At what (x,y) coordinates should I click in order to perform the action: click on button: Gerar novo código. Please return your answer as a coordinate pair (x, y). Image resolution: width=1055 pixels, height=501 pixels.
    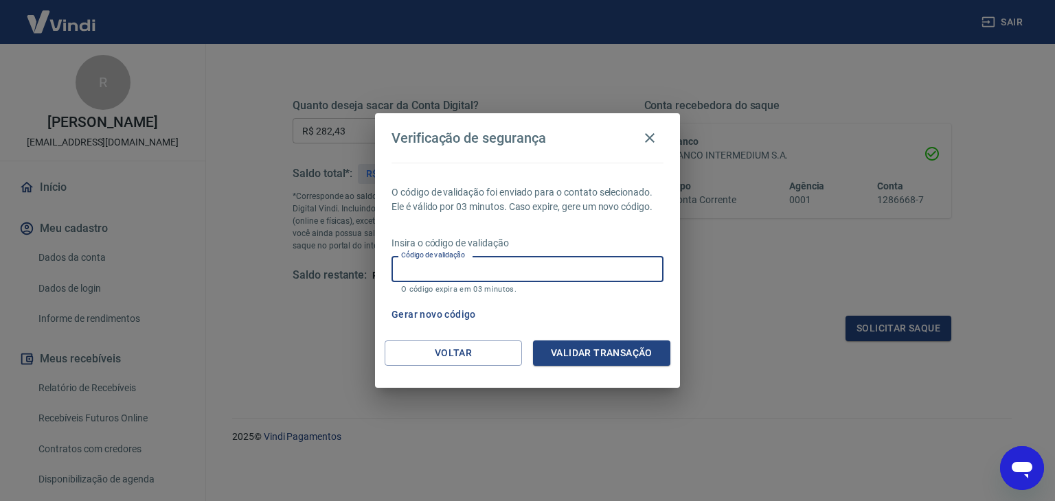
    Looking at the image, I should click on (433, 315).